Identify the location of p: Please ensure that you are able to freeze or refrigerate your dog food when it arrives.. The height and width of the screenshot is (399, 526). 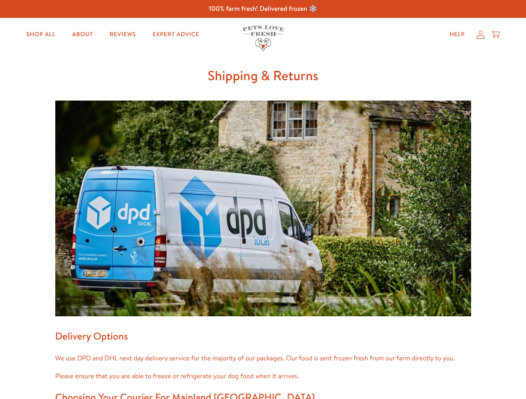
(263, 376).